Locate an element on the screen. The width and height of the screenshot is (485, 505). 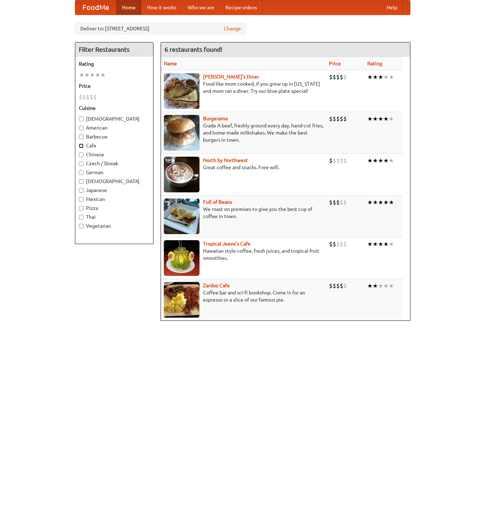
input: Japanese is located at coordinates (81, 190).